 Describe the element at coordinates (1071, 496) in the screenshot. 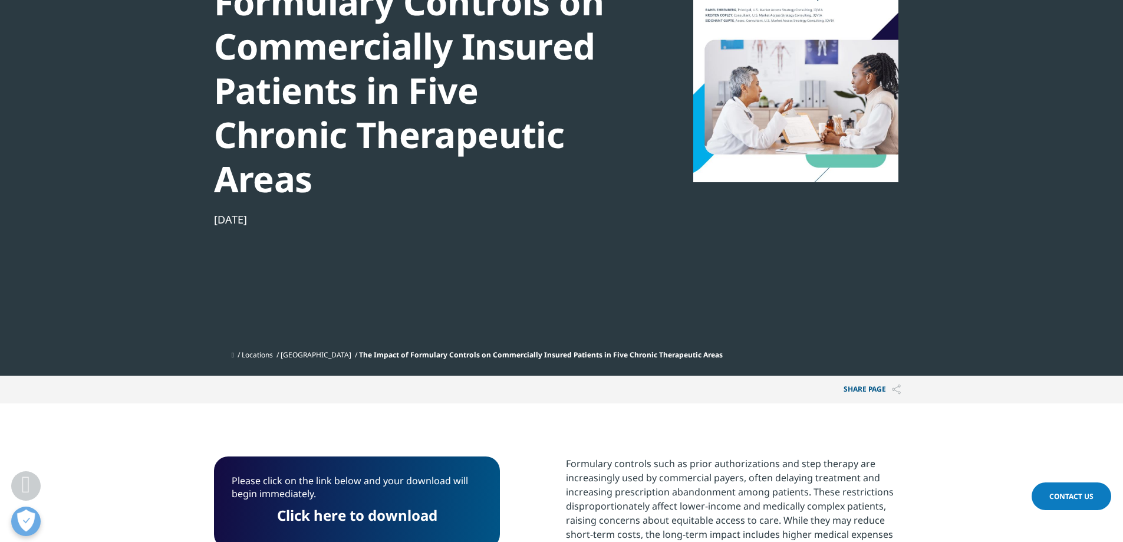

I see `span: Contact Us` at that location.